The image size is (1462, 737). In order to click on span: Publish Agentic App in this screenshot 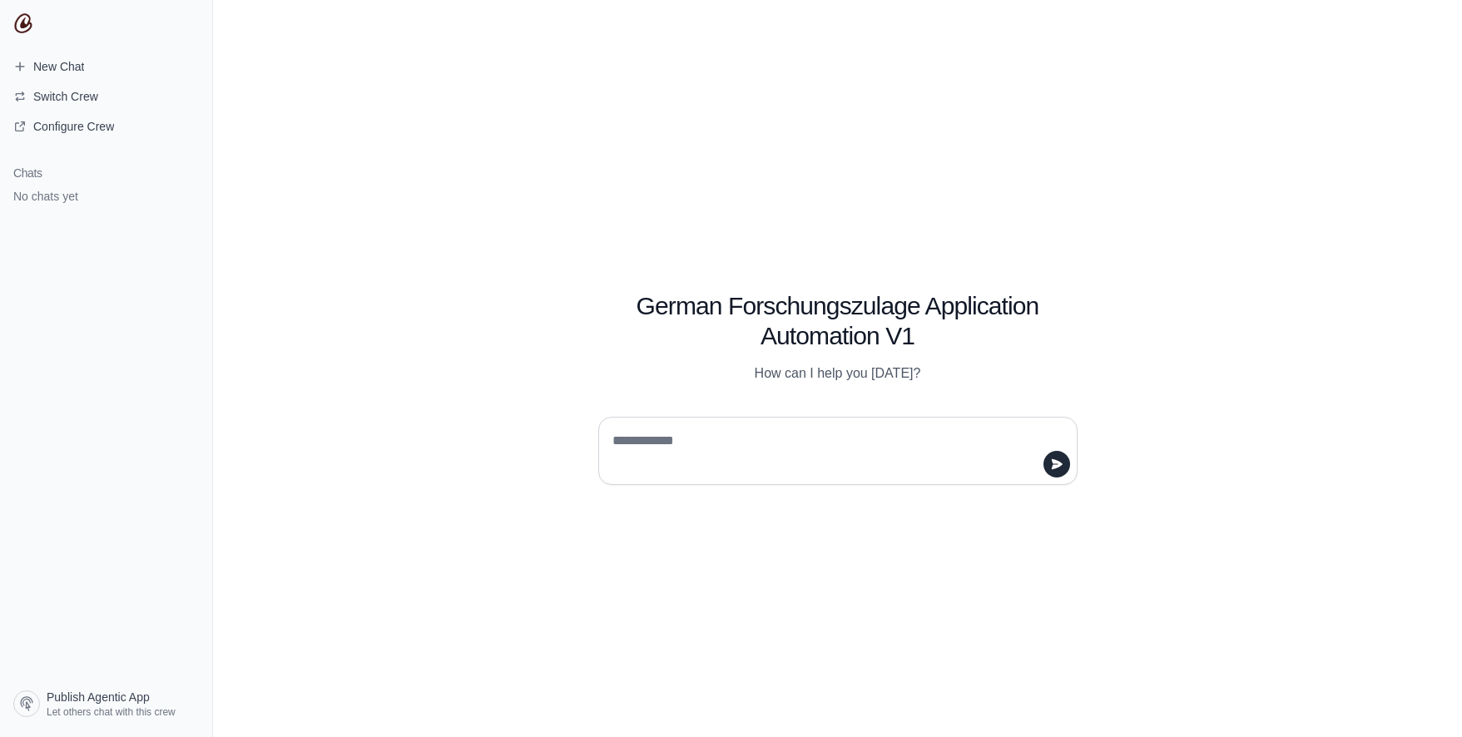, I will do `click(98, 697)`.